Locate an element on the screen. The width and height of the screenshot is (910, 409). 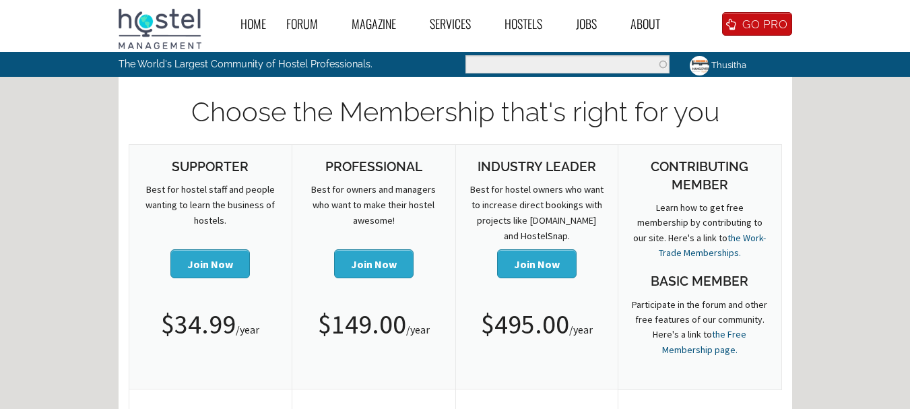
input: Enter the terms you wish to search for. is located at coordinates (567, 64).